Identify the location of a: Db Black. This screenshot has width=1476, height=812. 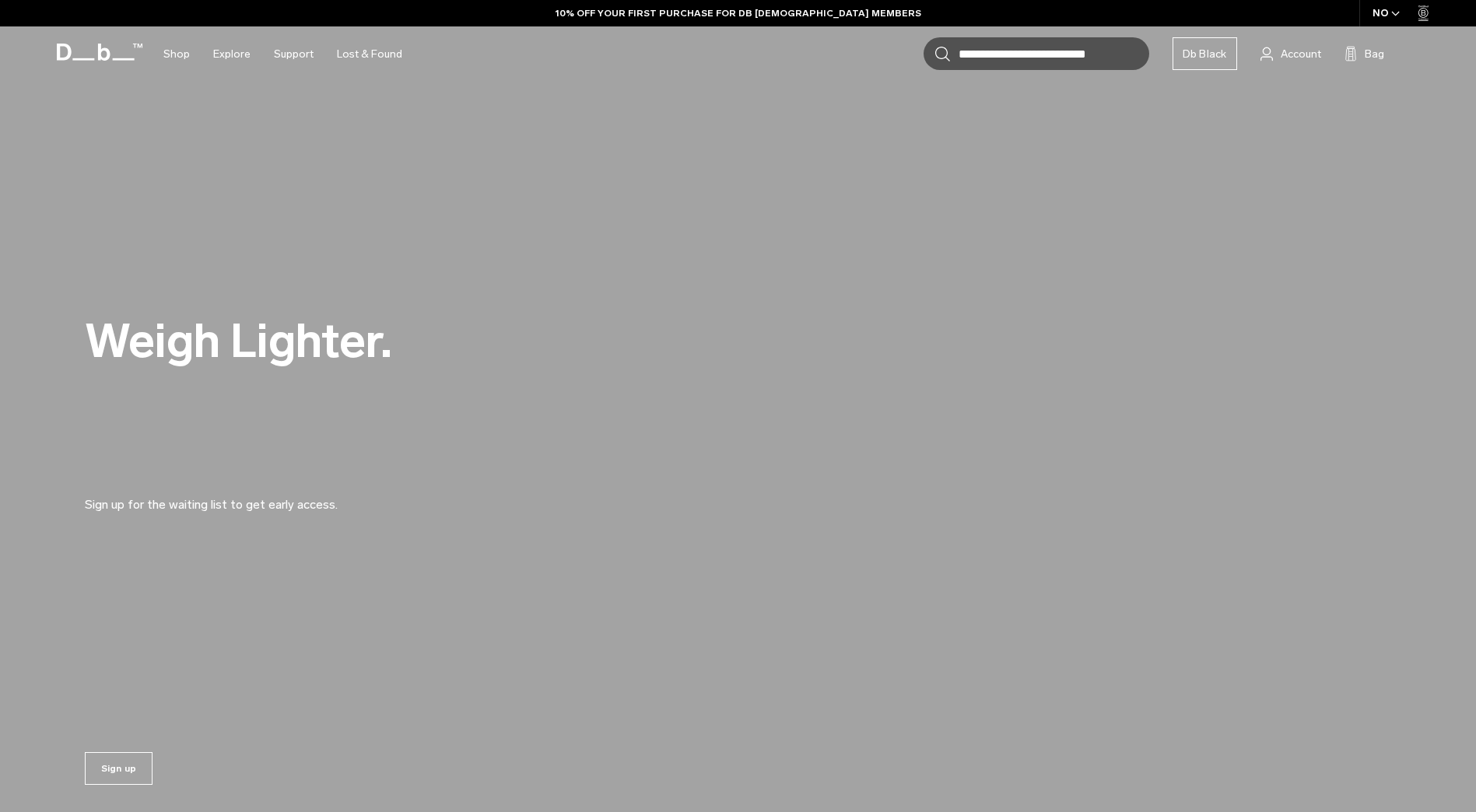
(1205, 54).